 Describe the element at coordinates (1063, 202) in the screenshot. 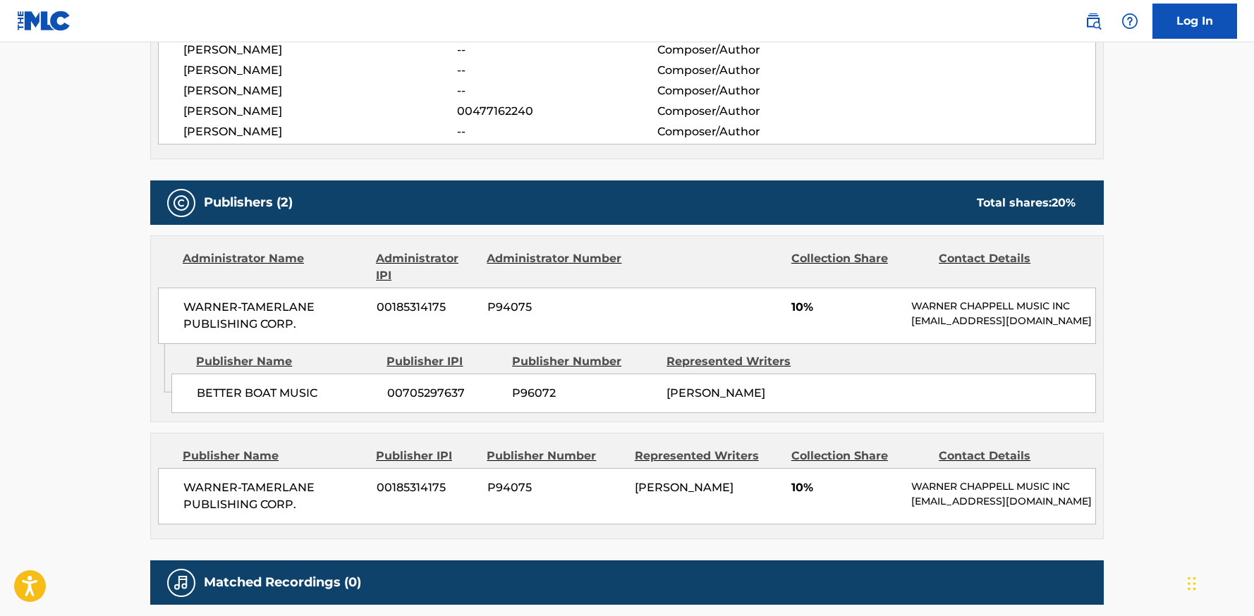

I see `span: 20 %` at that location.